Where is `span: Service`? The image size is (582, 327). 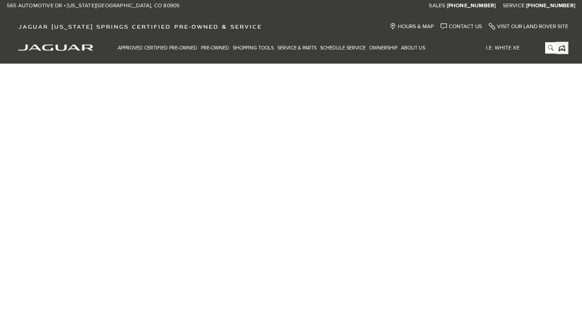 span: Service is located at coordinates (514, 5).